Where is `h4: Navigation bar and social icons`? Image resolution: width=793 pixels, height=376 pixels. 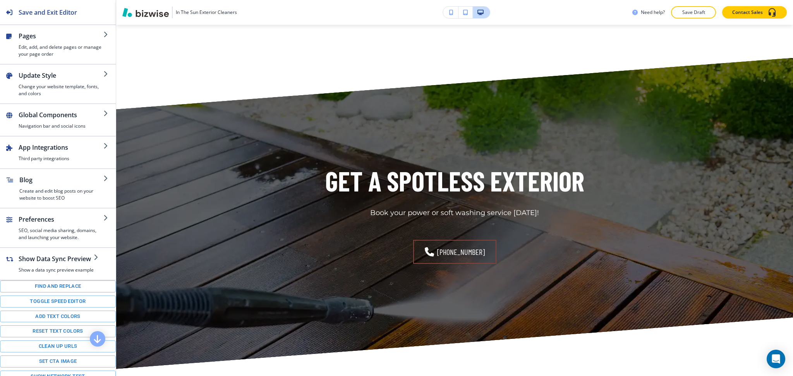
h4: Navigation bar and social icons is located at coordinates (61, 126).